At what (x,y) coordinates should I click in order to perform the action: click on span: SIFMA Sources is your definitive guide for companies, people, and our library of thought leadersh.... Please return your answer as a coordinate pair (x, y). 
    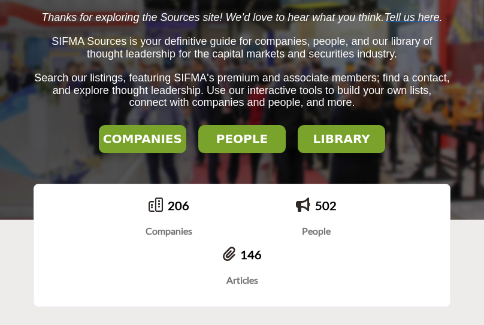
    Looking at the image, I should click on (241, 47).